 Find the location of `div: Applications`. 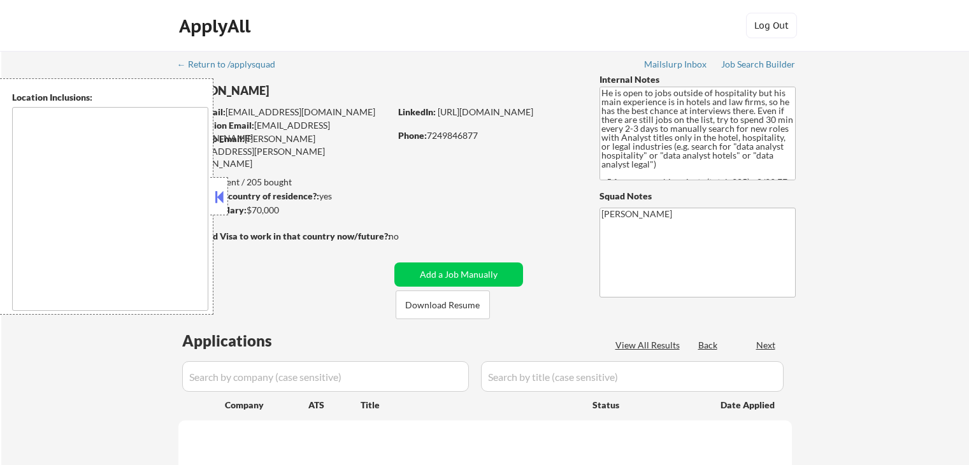

div: Applications is located at coordinates (245, 341).